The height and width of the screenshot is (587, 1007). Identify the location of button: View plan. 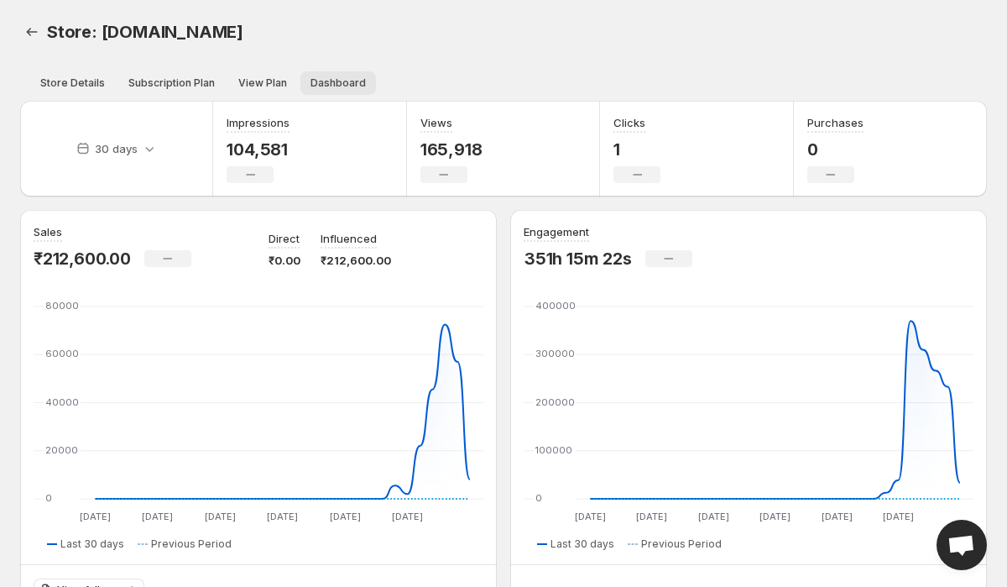
(263, 83).